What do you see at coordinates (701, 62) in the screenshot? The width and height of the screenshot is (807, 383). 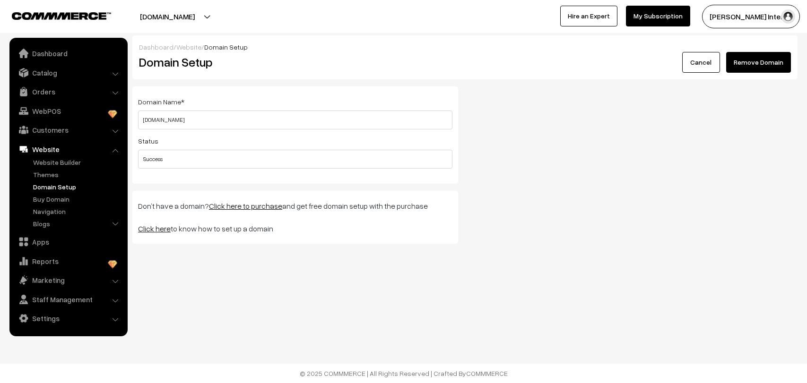 I see `a: Cancel` at bounding box center [701, 62].